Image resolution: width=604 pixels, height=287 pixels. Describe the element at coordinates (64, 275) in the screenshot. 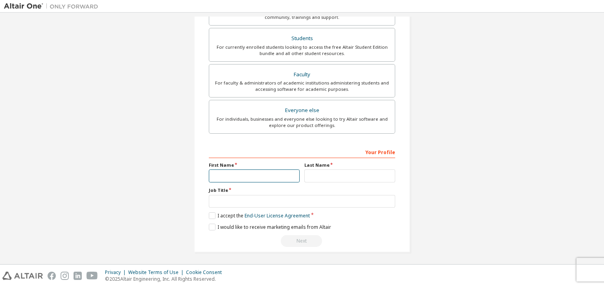

I see `img: instagram.svg` at that location.